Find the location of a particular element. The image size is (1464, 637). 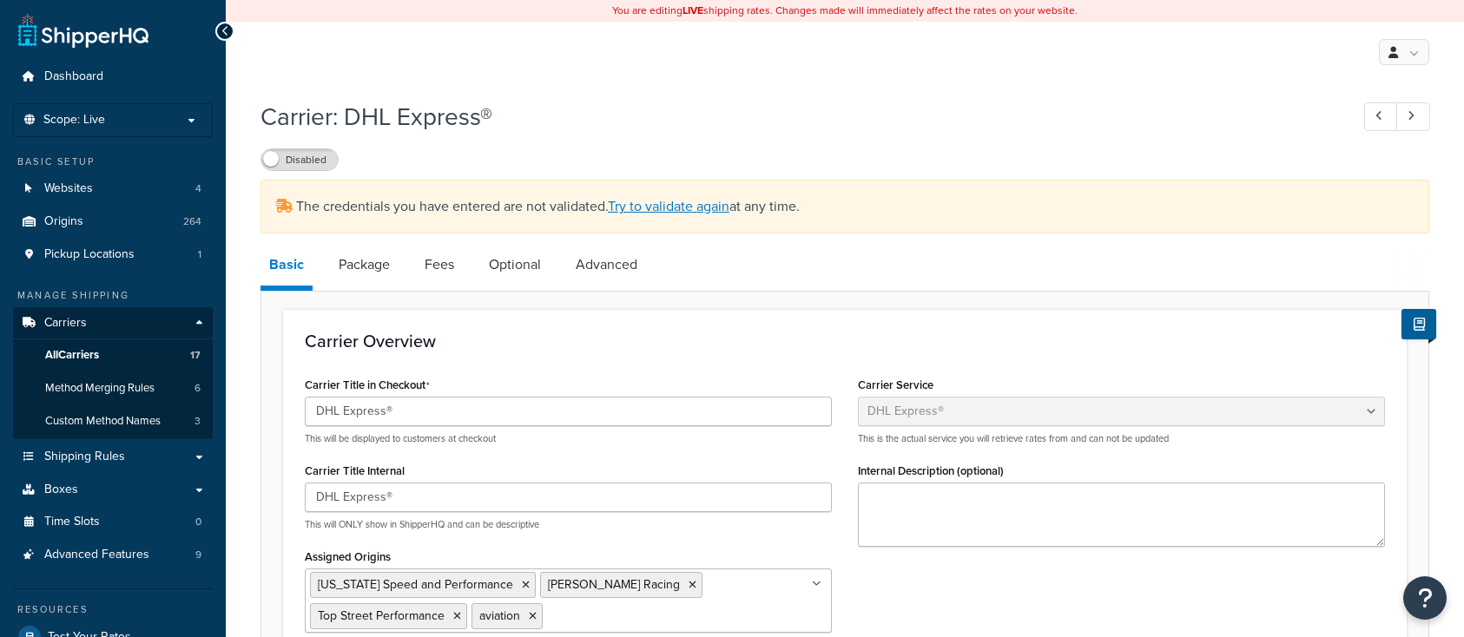

li: Time Slots is located at coordinates (113, 522).